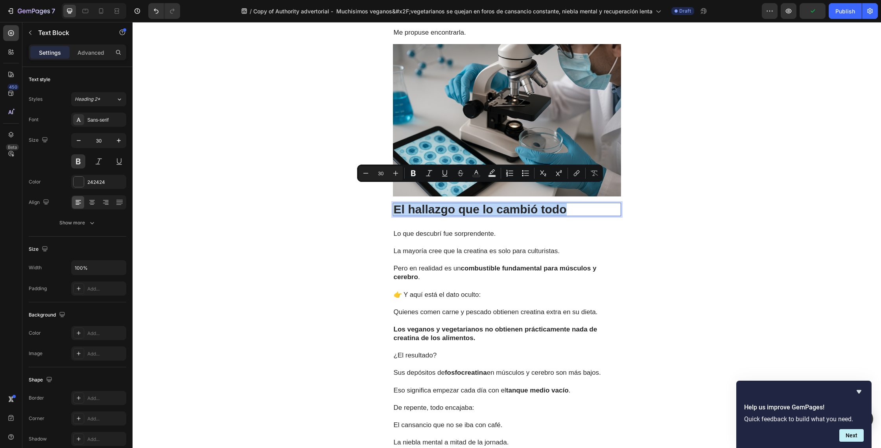 The height and width of the screenshot is (448, 881). What do you see at coordinates (375, 273) in the screenshot?
I see `p: 👉 Y aquí está el dato oculto:` at bounding box center [375, 273].